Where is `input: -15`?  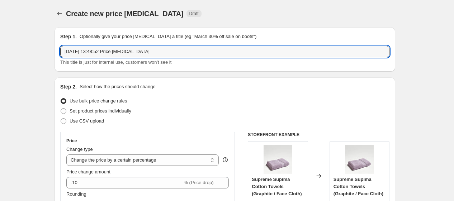
input: -15 is located at coordinates (124, 183).